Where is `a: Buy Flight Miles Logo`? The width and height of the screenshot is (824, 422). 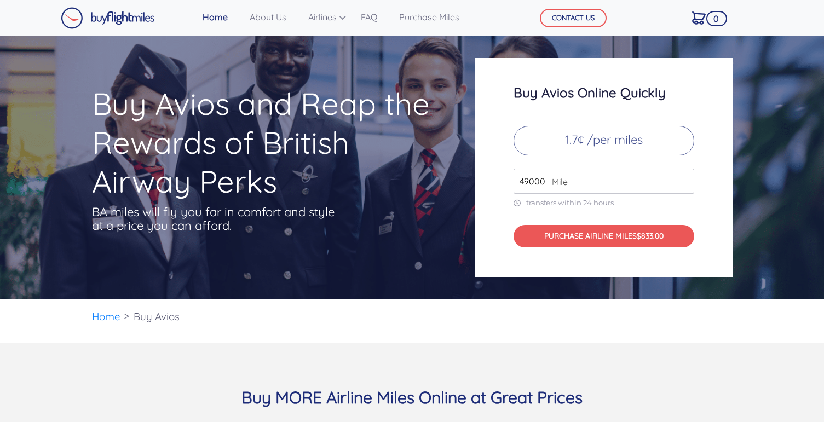 a: Buy Flight Miles Logo is located at coordinates (108, 18).